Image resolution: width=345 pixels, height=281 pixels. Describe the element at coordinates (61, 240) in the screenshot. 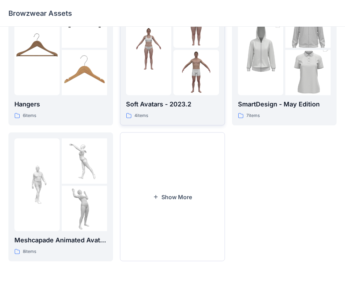

I see `p: Meshcapade Animated Avatars` at that location.